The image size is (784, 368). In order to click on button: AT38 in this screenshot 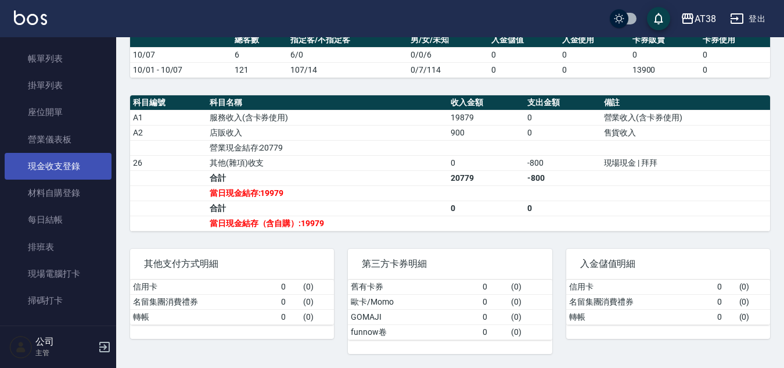, I will do `click(698, 19)`.